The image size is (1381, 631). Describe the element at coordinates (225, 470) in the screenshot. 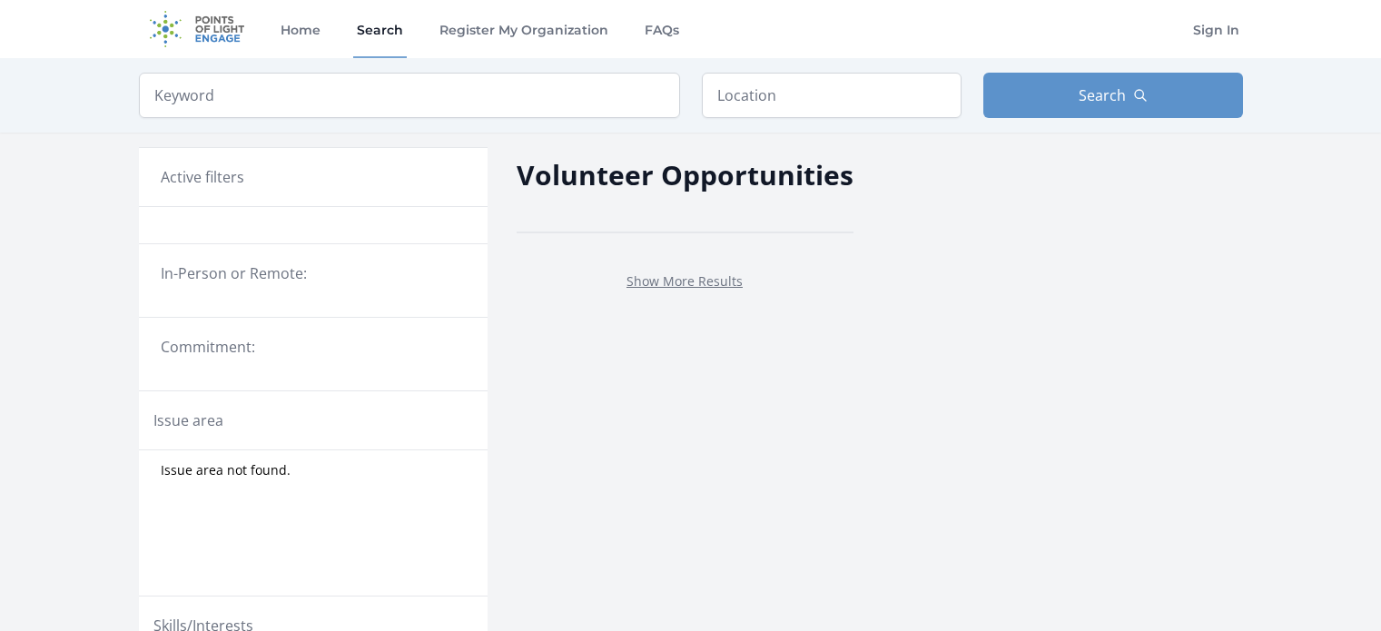

I see `span: Issue area not found.` at that location.